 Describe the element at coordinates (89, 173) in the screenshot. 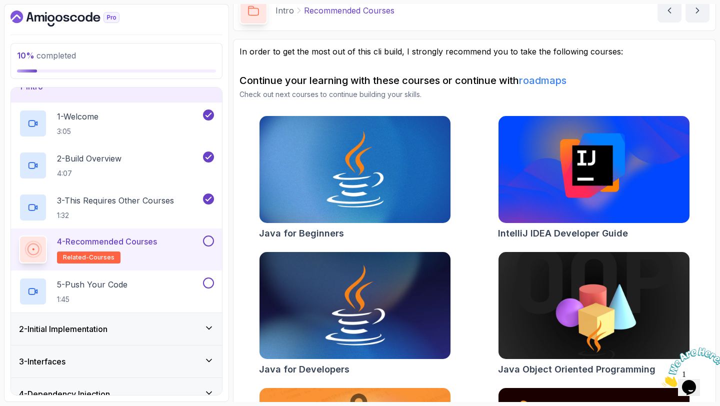

I see `p: 4:07` at that location.